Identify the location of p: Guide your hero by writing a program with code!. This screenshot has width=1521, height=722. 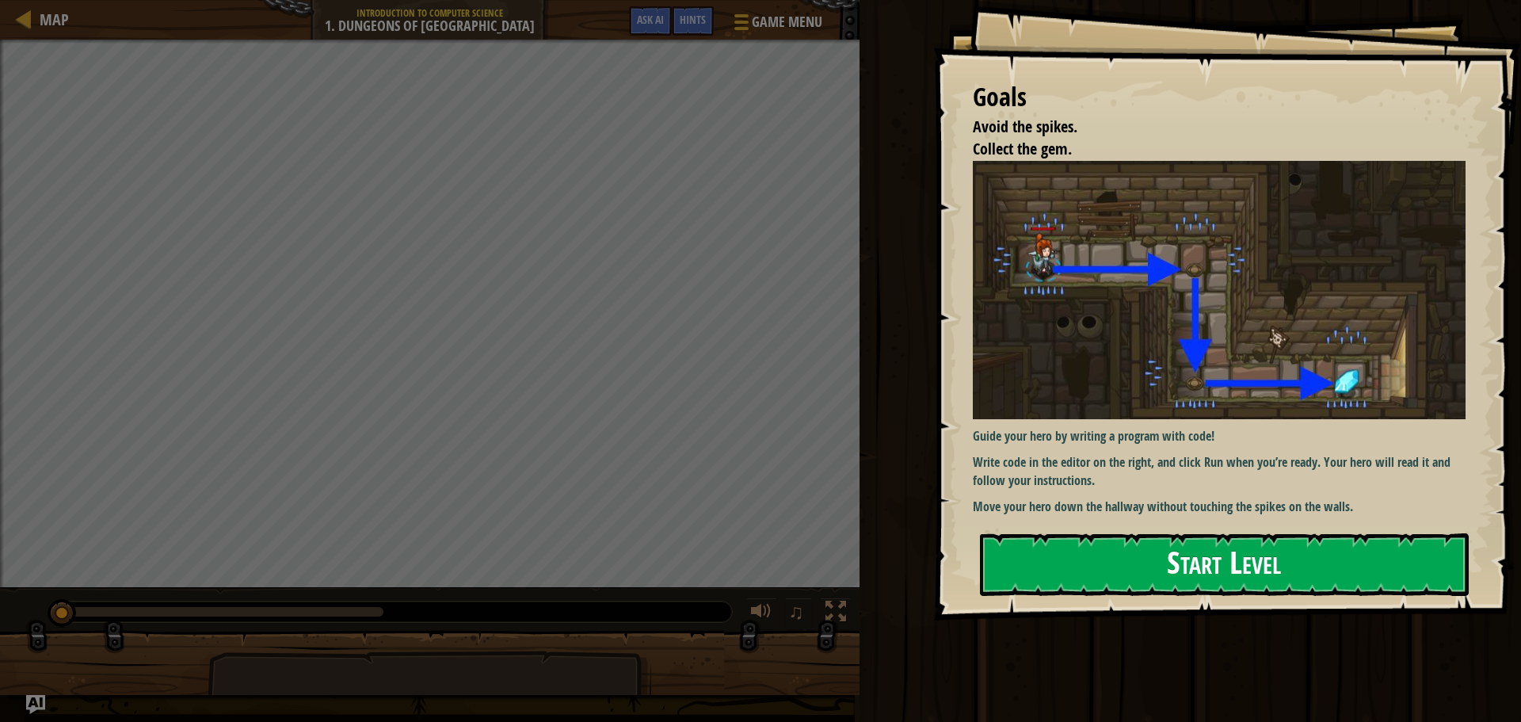
(1224, 436).